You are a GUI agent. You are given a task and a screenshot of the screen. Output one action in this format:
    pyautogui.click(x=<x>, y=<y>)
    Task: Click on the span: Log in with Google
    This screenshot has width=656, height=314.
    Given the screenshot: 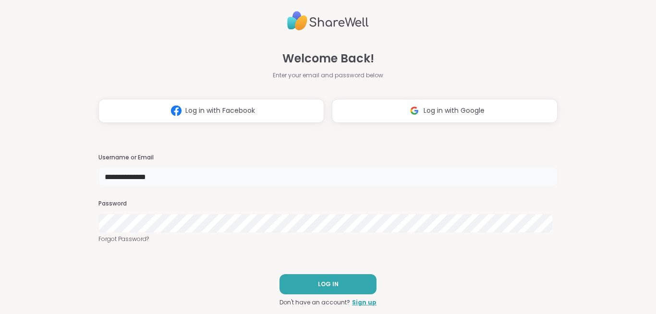 What is the action you would take?
    pyautogui.click(x=454, y=110)
    